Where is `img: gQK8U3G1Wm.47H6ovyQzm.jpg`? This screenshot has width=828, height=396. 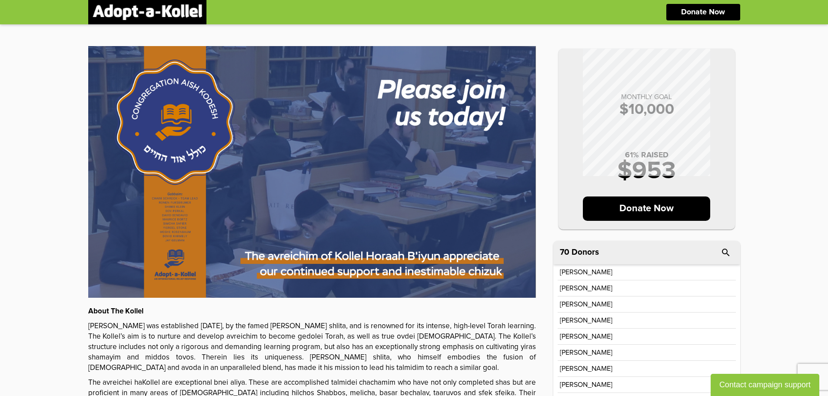
img: gQK8U3G1Wm.47H6ovyQzm.jpg is located at coordinates (312, 172).